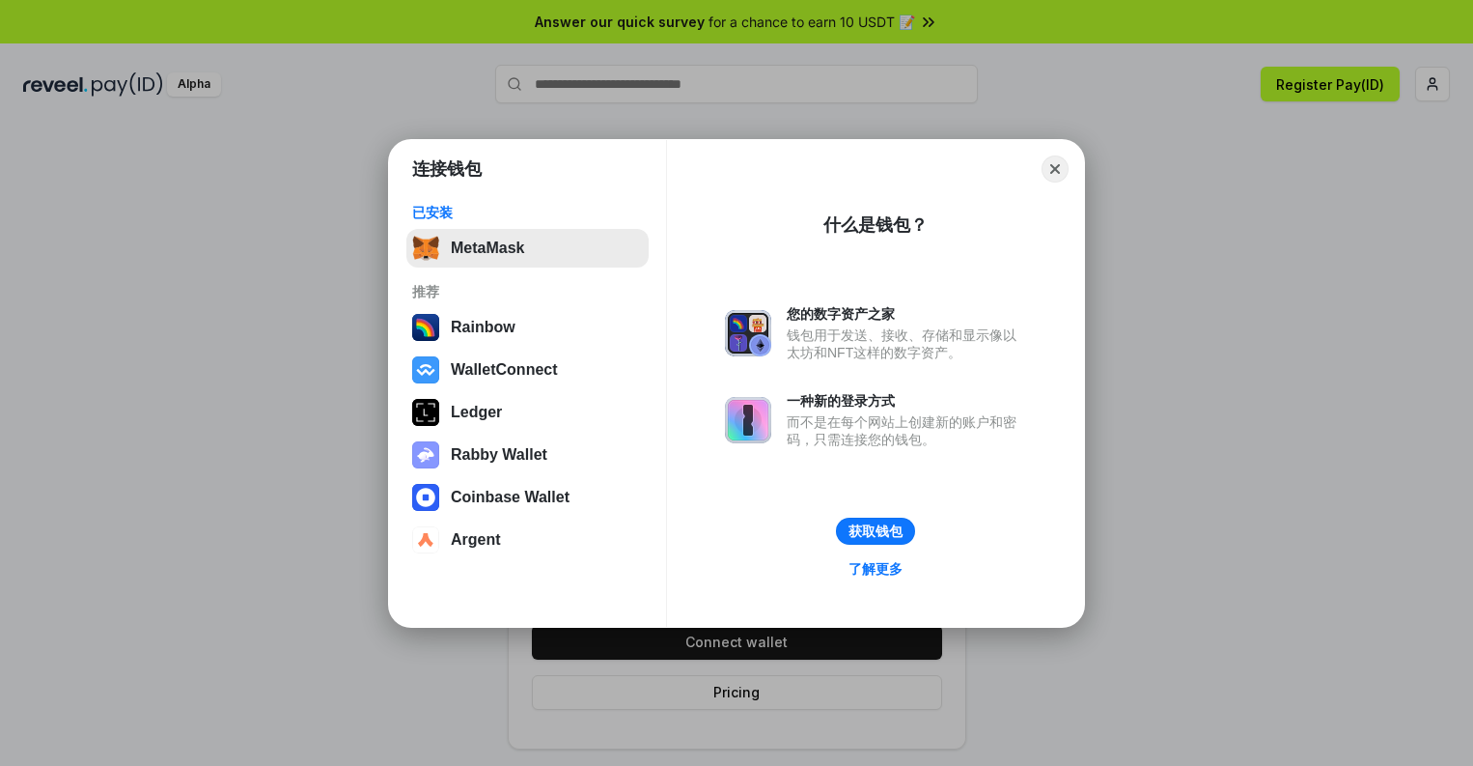 Image resolution: width=1473 pixels, height=766 pixels. I want to click on a: 了解更多, so click(876, 569).